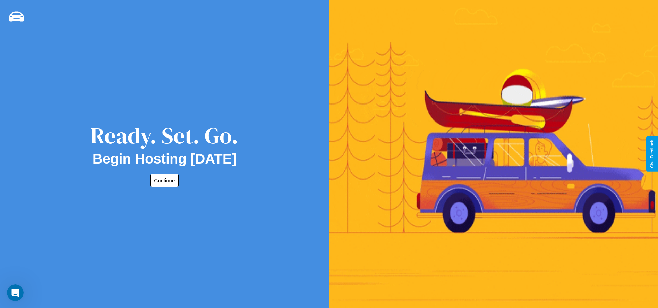  What do you see at coordinates (164, 180) in the screenshot?
I see `button: Continue` at bounding box center [164, 180].